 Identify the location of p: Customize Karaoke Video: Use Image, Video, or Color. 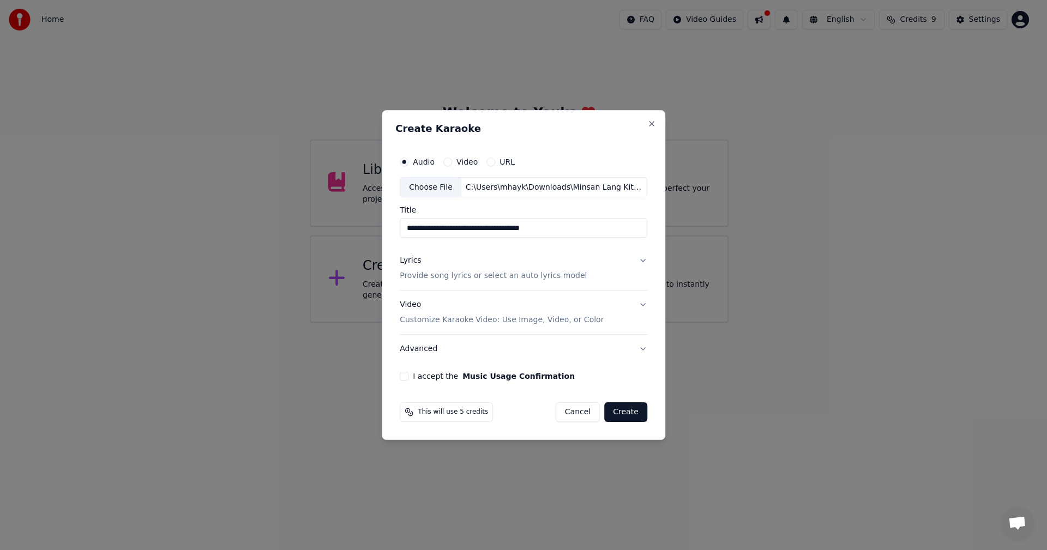
(502, 320).